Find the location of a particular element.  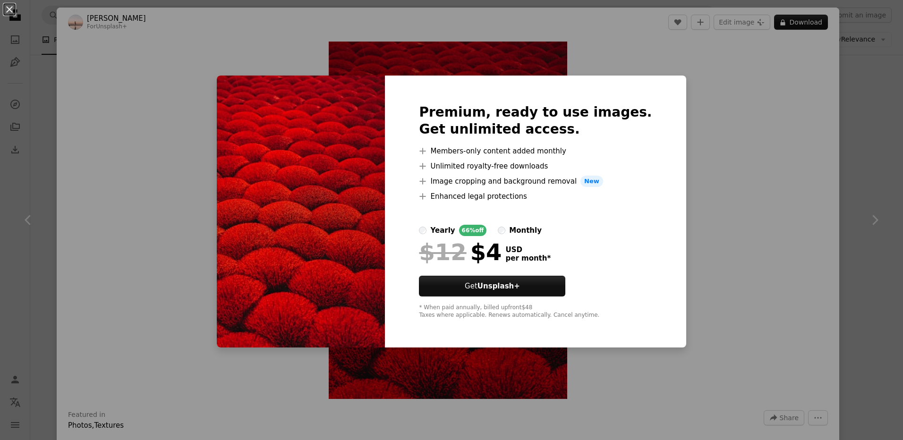

input: monthly is located at coordinates (502, 230).